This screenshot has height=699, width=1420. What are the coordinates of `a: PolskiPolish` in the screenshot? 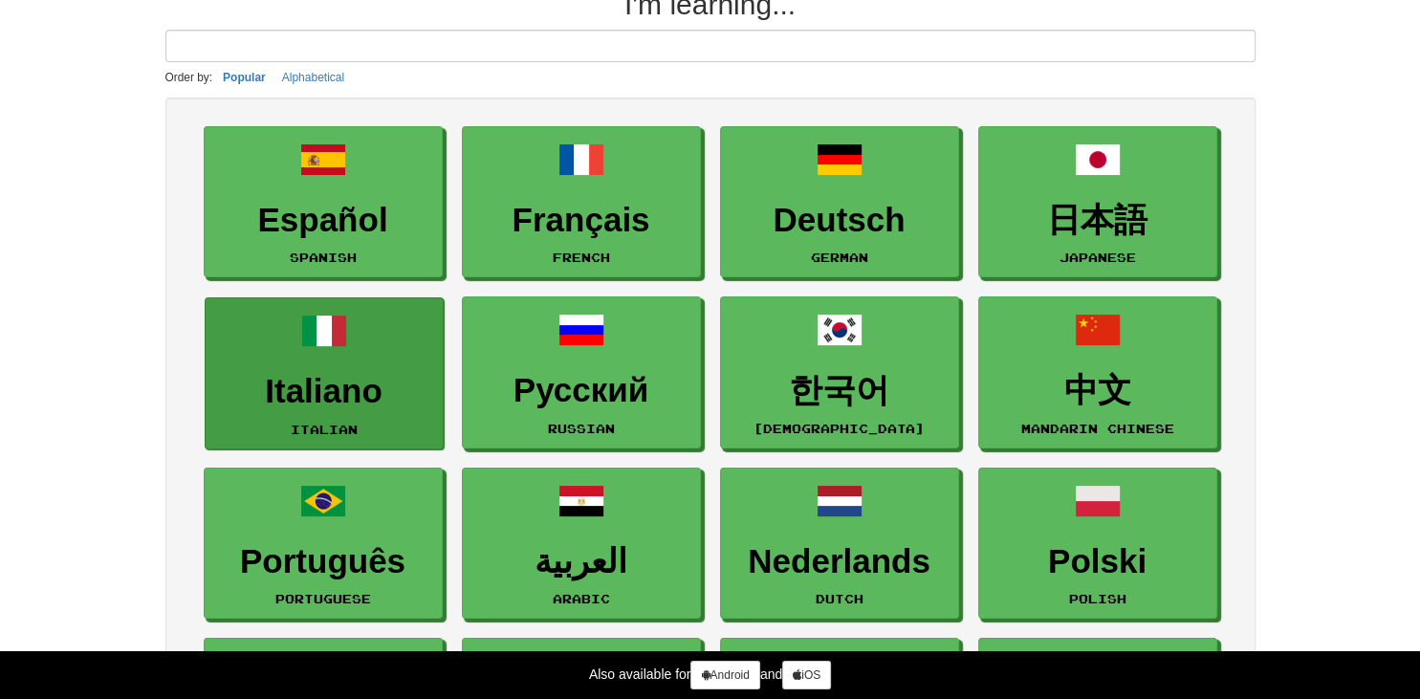 It's located at (1098, 543).